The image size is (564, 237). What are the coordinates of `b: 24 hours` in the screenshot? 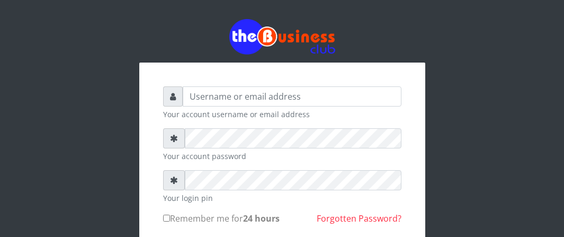 It's located at (261, 218).